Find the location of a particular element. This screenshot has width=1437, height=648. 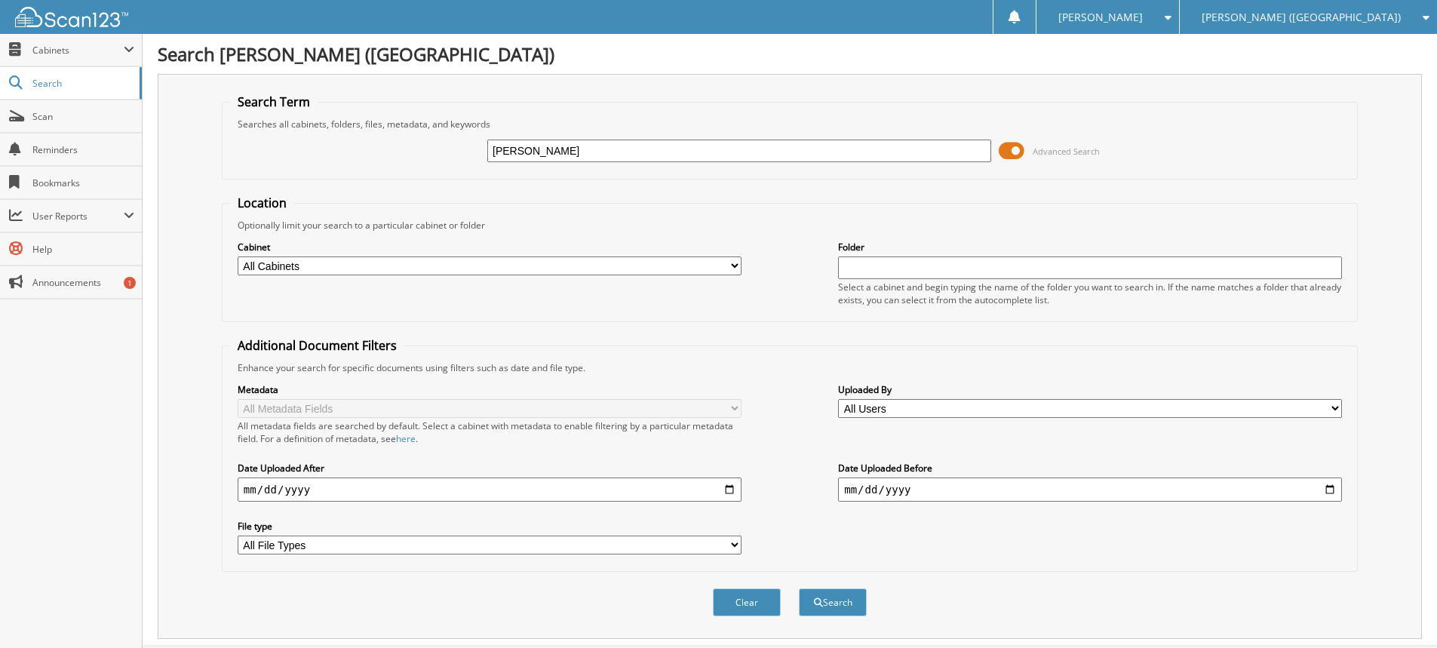

legend: Search Term is located at coordinates (274, 102).